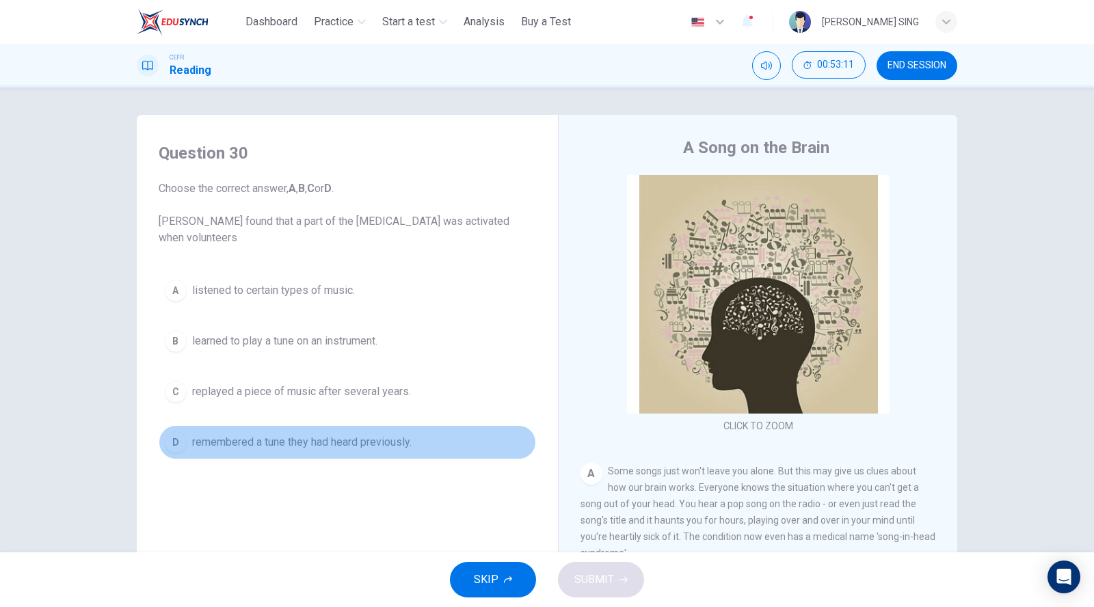 The width and height of the screenshot is (1094, 607). What do you see at coordinates (800, 22) in the screenshot?
I see `img: Profile picture` at bounding box center [800, 22].